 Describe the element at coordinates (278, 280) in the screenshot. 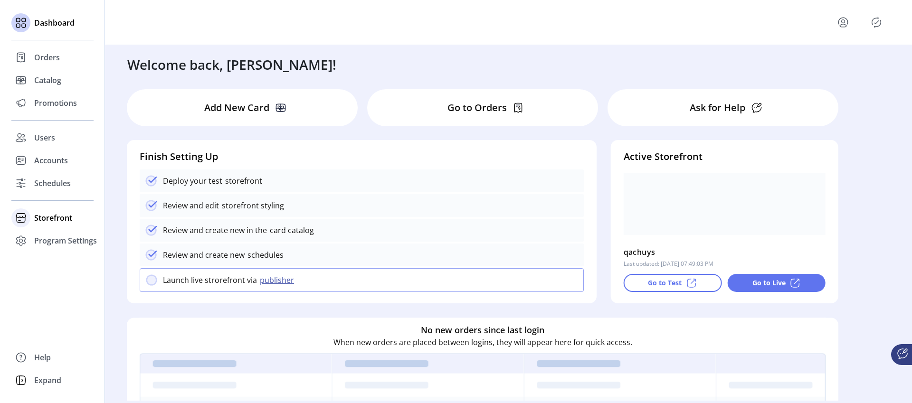

I see `button: publisher` at that location.